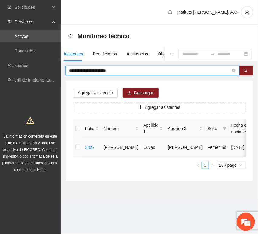  What do you see at coordinates (59, 176) in the screenshot?
I see `textarea: Escriba su mensaje y pulse “Intro”` at bounding box center [59, 176].